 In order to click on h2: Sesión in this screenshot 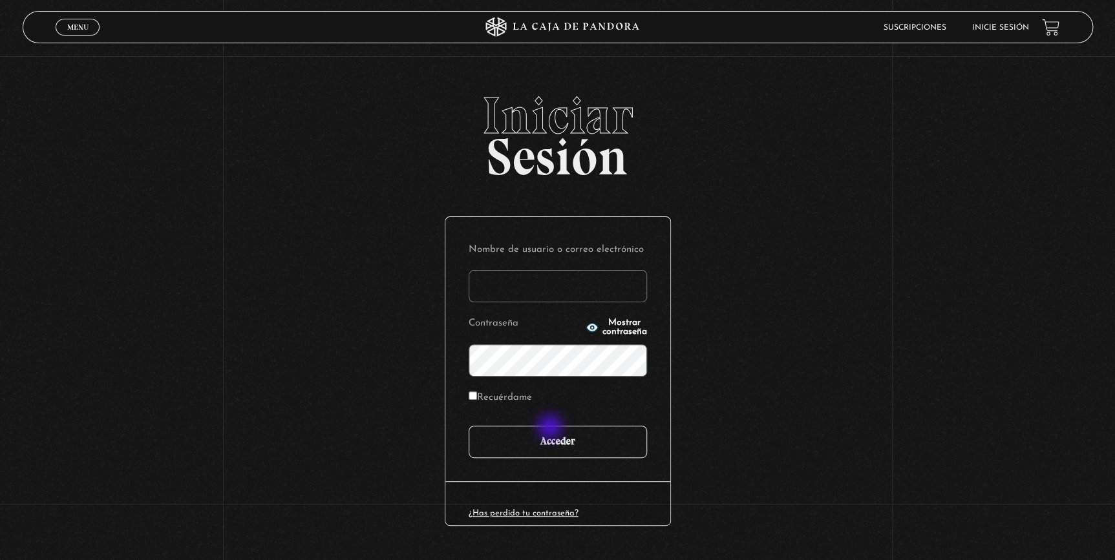, I will do `click(558, 131)`.